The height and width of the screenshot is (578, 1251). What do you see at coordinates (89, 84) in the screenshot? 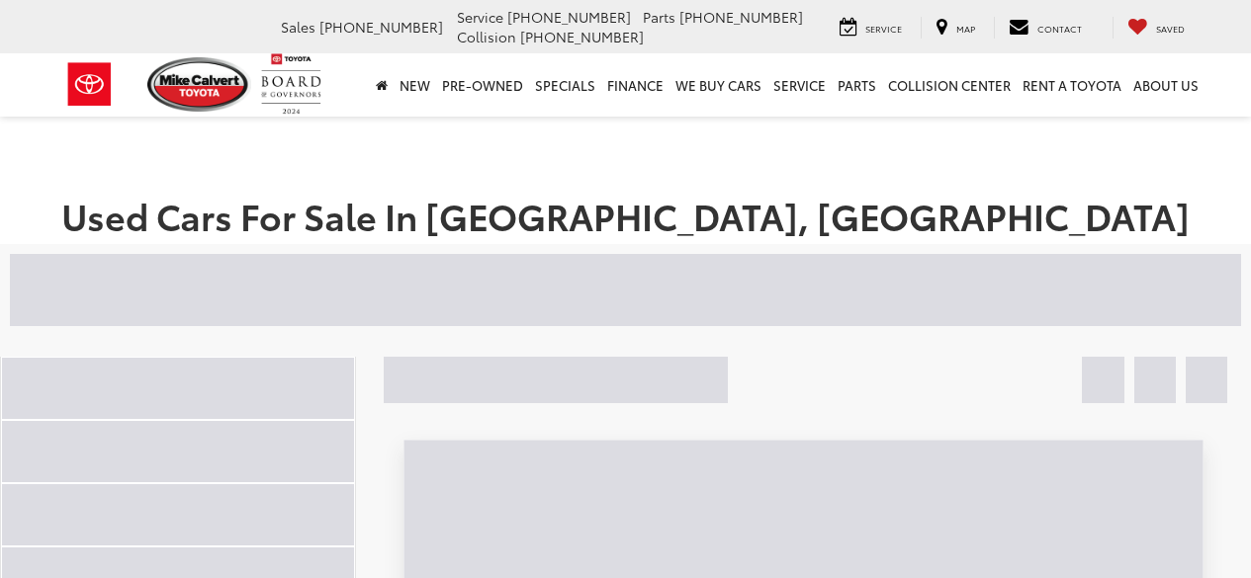
I see `img: Toyota` at bounding box center [89, 84].